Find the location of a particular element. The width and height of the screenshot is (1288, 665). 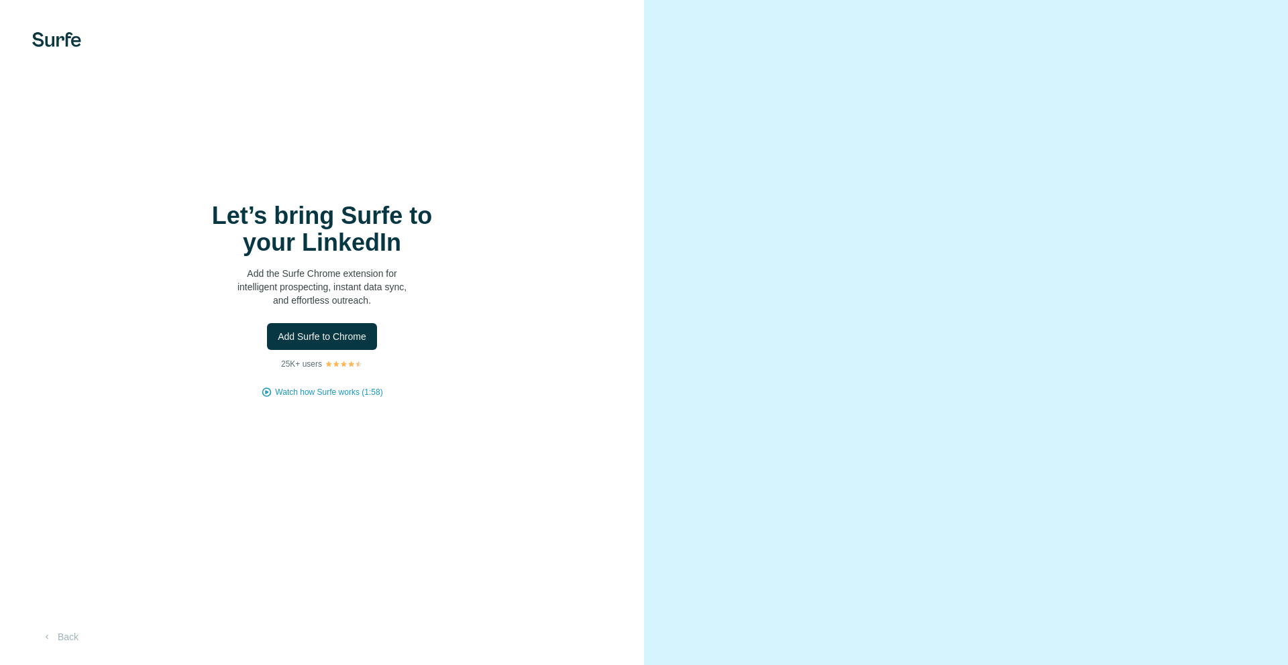

img: Rating Stars is located at coordinates (343, 364).